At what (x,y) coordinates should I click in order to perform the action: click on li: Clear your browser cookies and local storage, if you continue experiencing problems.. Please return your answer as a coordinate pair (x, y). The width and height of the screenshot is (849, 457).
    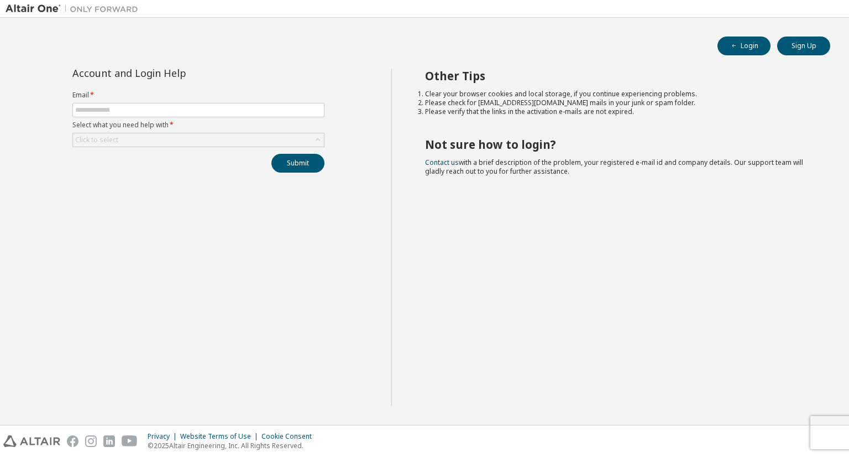
    Looking at the image, I should click on (618, 94).